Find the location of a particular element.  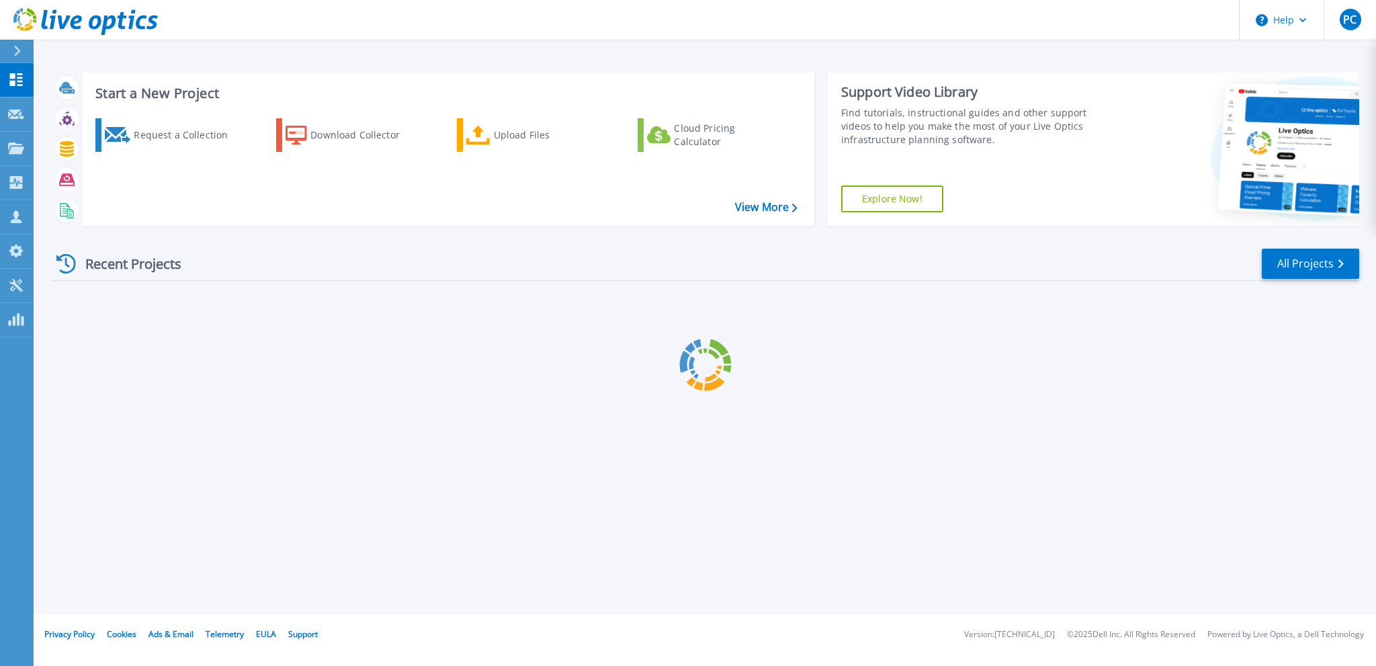

a: Explore Now! is located at coordinates (892, 199).